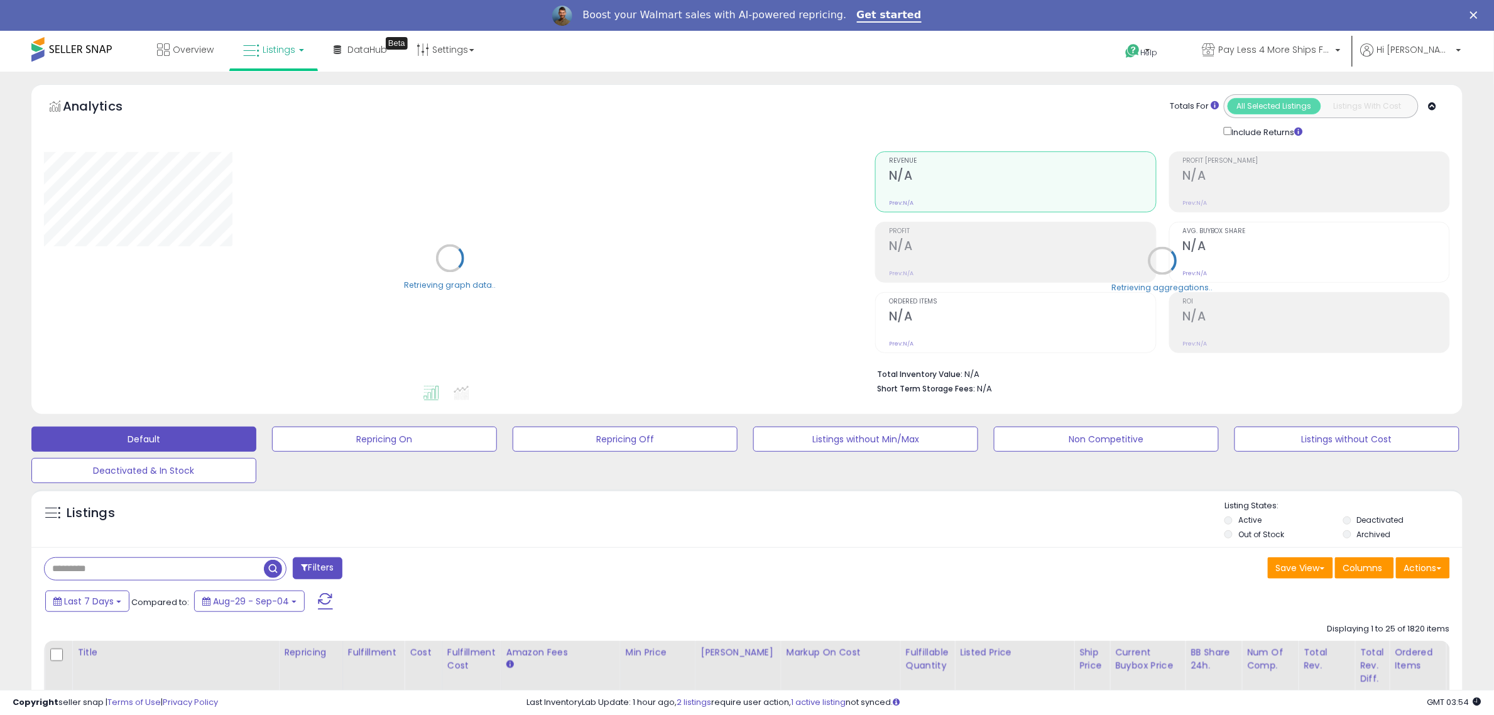 Image resolution: width=1494 pixels, height=715 pixels. I want to click on button: Listings With Cost, so click(1367, 106).